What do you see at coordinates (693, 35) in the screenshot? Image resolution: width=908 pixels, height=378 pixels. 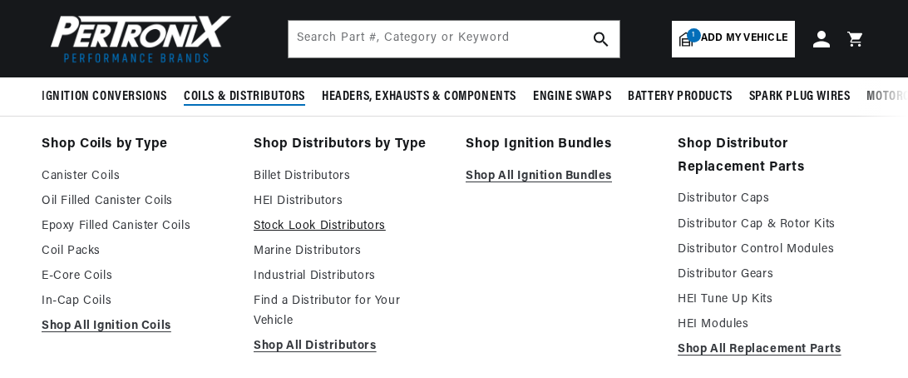 I see `span: 1` at bounding box center [693, 35].